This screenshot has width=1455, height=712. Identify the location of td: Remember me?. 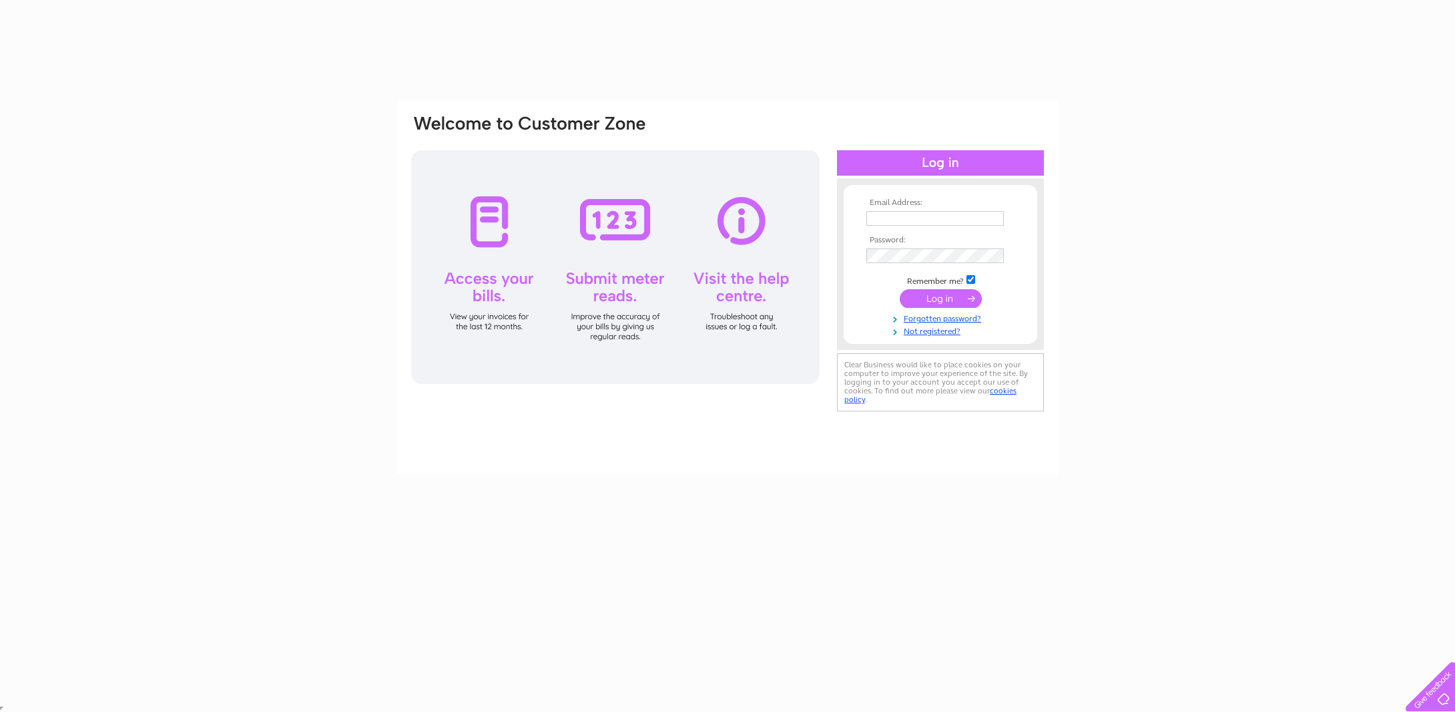
(941, 280).